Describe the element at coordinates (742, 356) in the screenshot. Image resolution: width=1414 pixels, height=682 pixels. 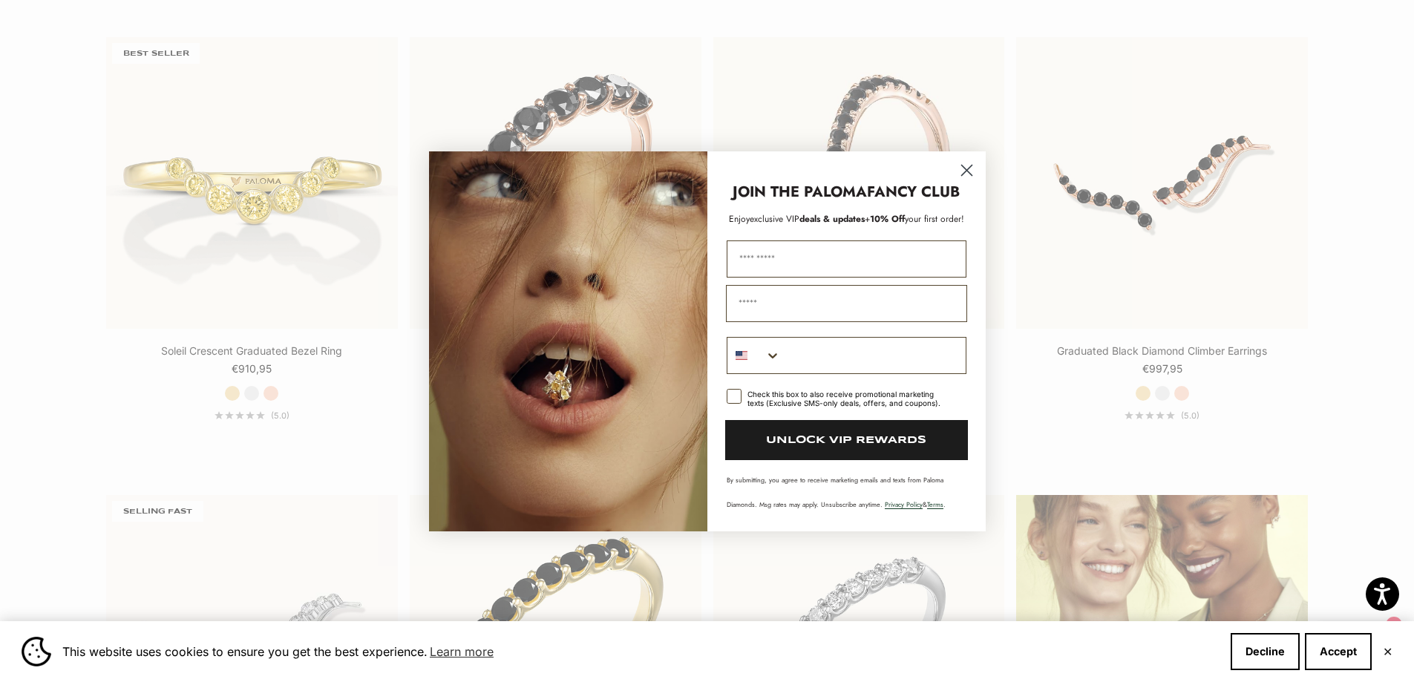
I see `img: United States` at that location.